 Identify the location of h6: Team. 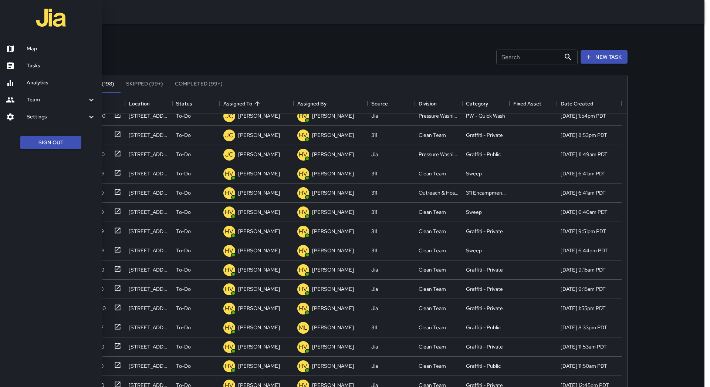
(57, 100).